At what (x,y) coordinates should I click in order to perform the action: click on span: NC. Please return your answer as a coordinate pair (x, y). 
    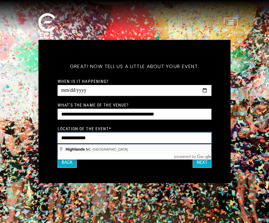
    Looking at the image, I should click on (88, 149).